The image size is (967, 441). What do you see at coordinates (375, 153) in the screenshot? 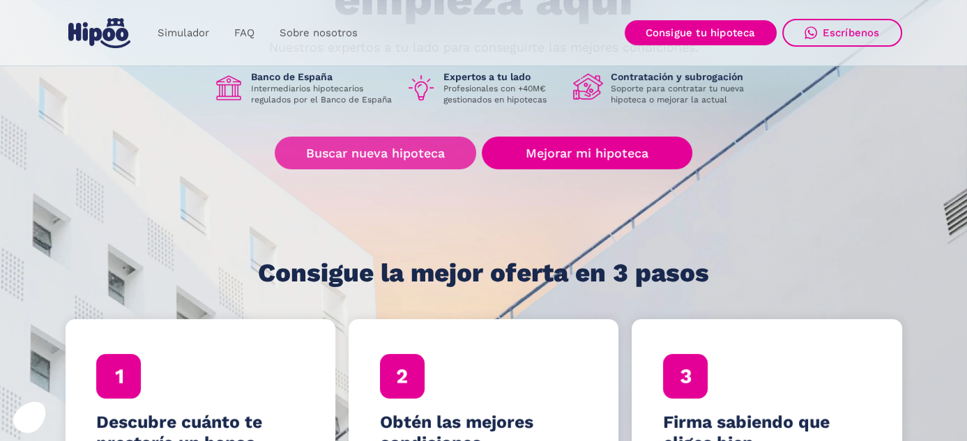
I see `a: Buscar nueva hipoteca` at bounding box center [375, 153].